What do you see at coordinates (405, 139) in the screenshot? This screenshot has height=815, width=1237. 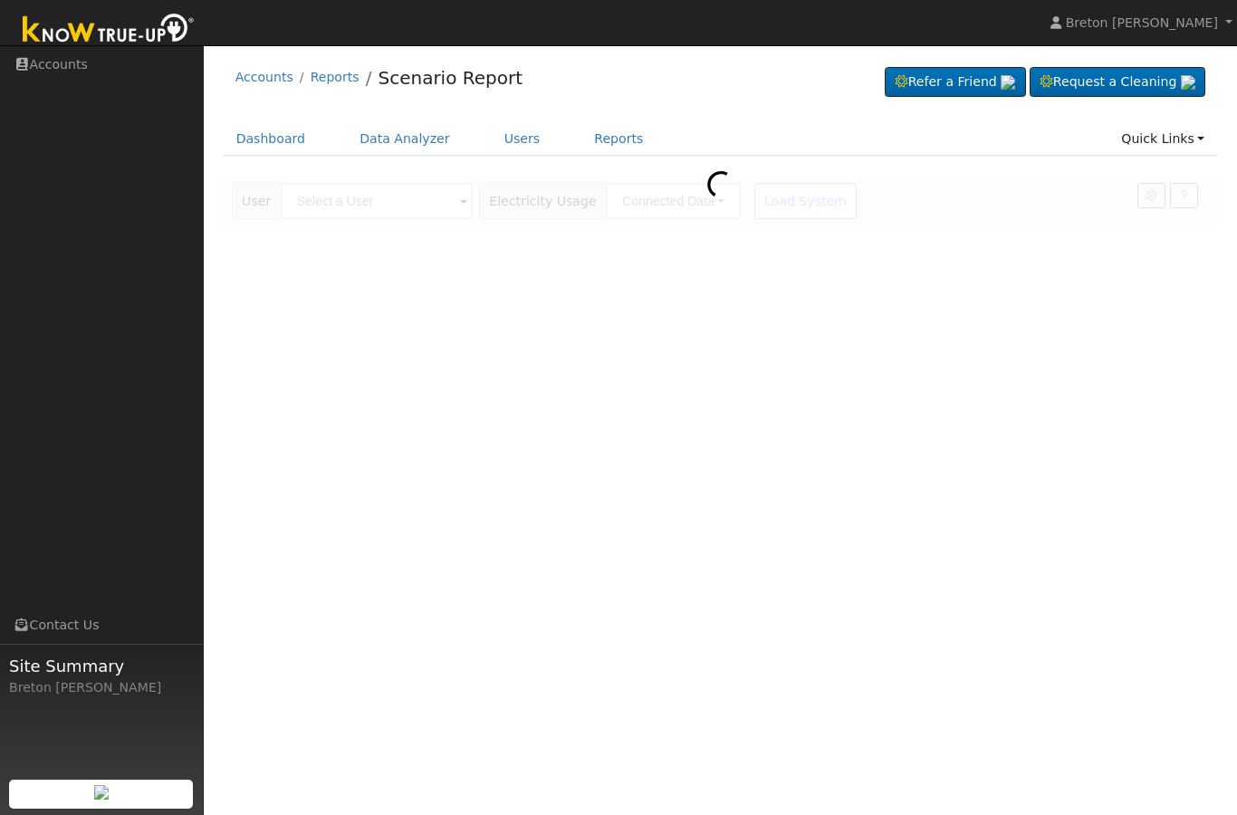 I see `a: Data Analyzer` at bounding box center [405, 139].